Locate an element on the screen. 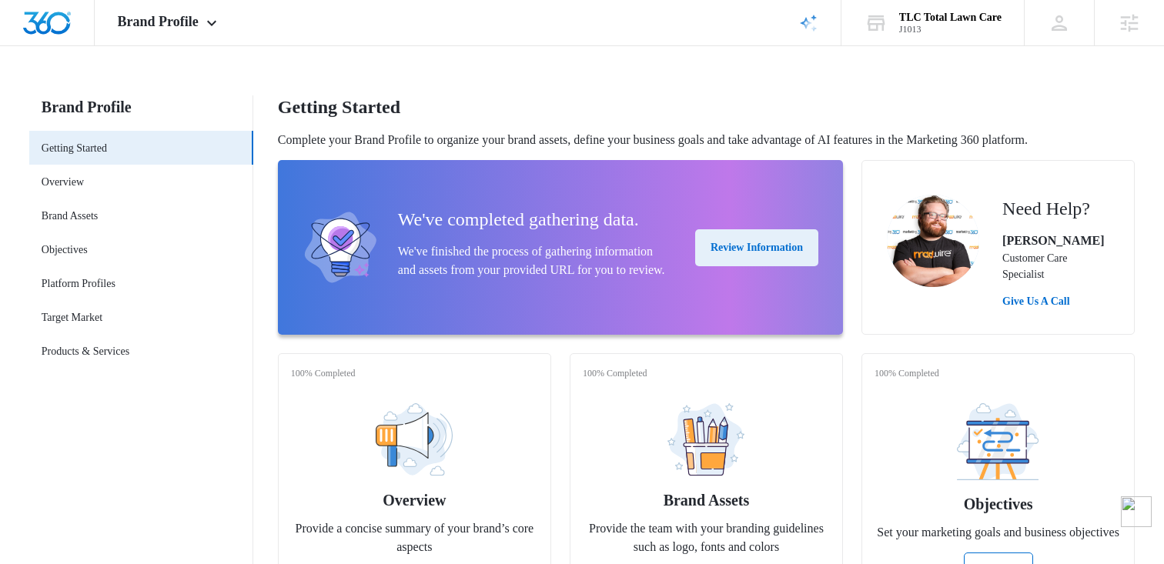 The width and height of the screenshot is (1164, 564). span: Brand Profile is located at coordinates (158, 22).